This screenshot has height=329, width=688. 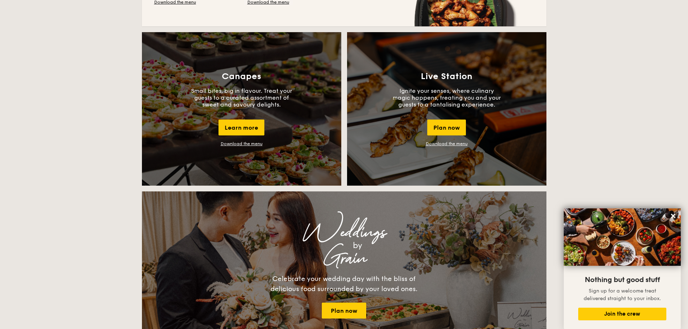 I want to click on p: Ignite your senses, where culinary magic happens, treating you and your guests to a tantalising e..., so click(x=447, y=98).